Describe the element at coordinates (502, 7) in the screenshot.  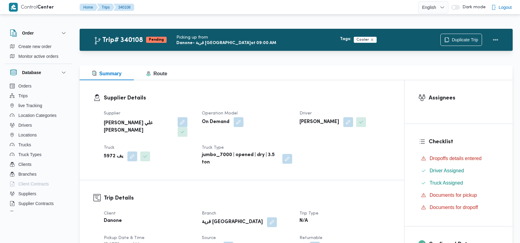
I see `button: Logout` at that location.